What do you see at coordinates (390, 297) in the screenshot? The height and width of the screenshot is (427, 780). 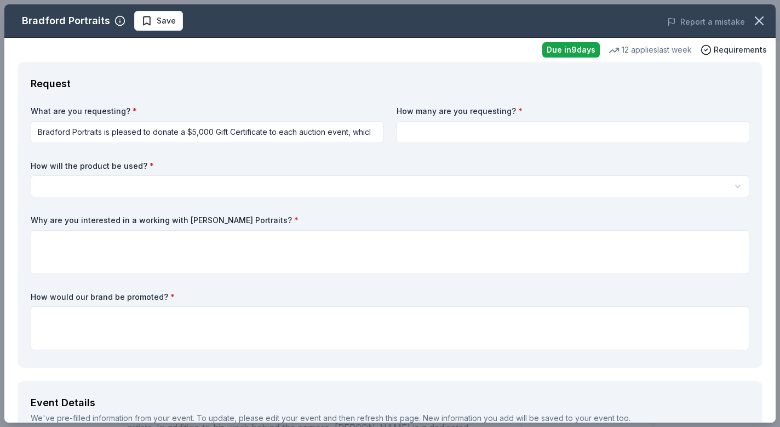 I see `label: How would our brand be promoted?` at bounding box center [390, 297].